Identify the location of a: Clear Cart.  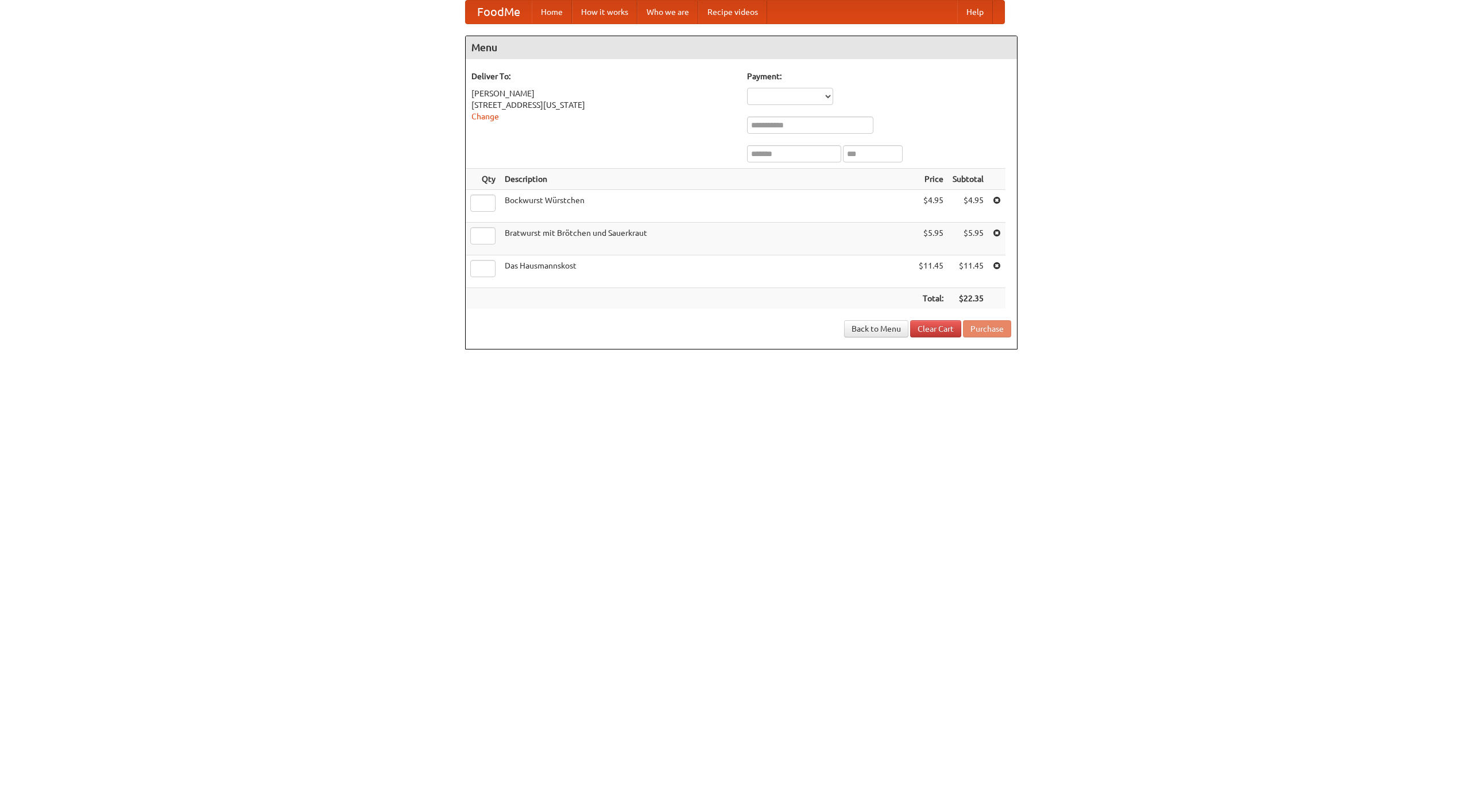
(936, 329).